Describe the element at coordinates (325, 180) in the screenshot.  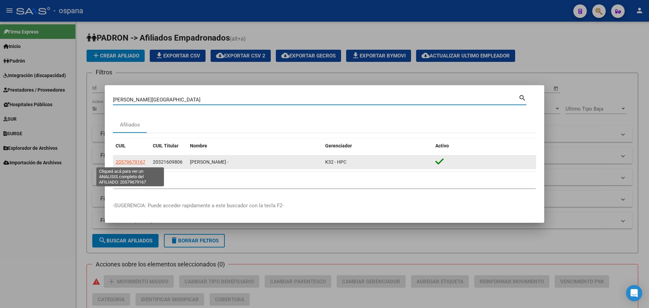
I see `div: 1 total` at that location.